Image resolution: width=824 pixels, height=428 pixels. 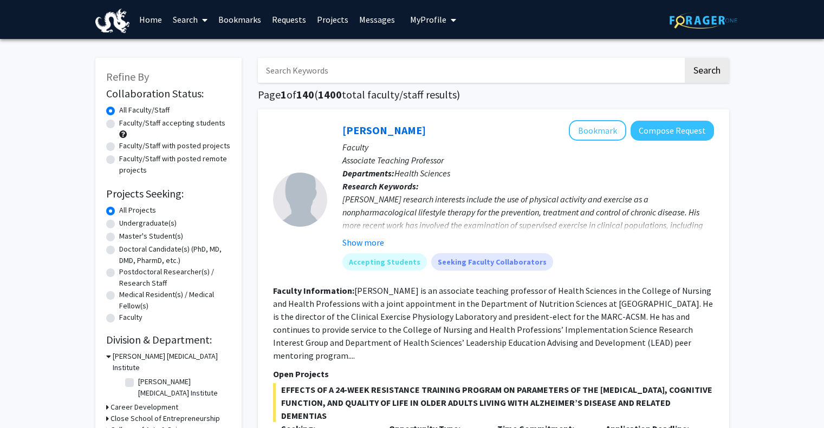 I want to click on label: Faculty/Staff accepting students, so click(x=172, y=123).